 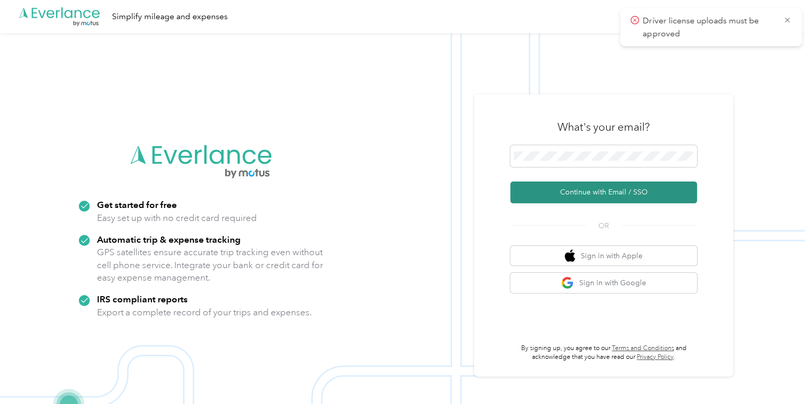 What do you see at coordinates (709, 27) in the screenshot?
I see `p: Driver license uploads must be approved` at bounding box center [709, 27].